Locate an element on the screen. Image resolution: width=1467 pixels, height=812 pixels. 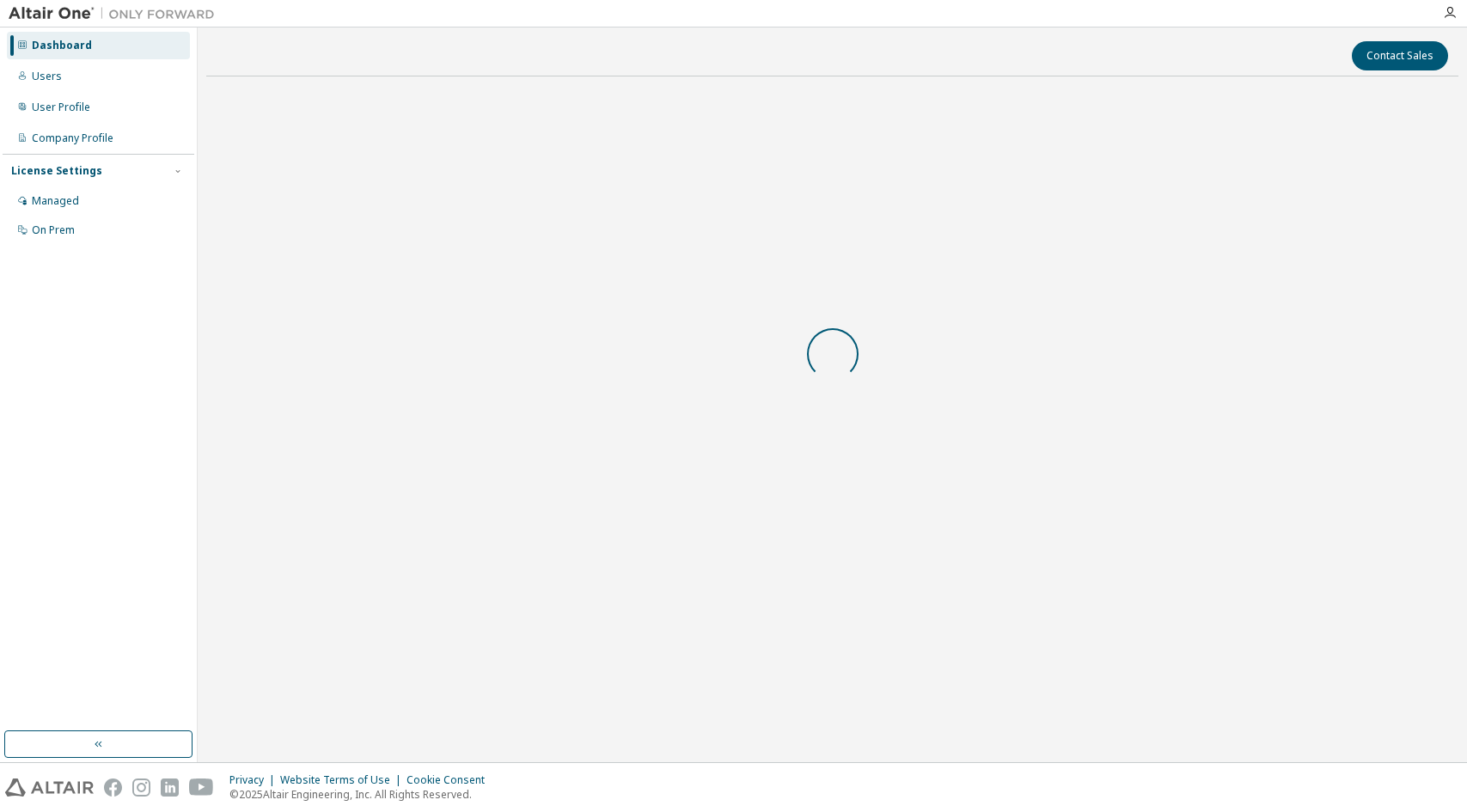
div: Privacy is located at coordinates (254, 780).